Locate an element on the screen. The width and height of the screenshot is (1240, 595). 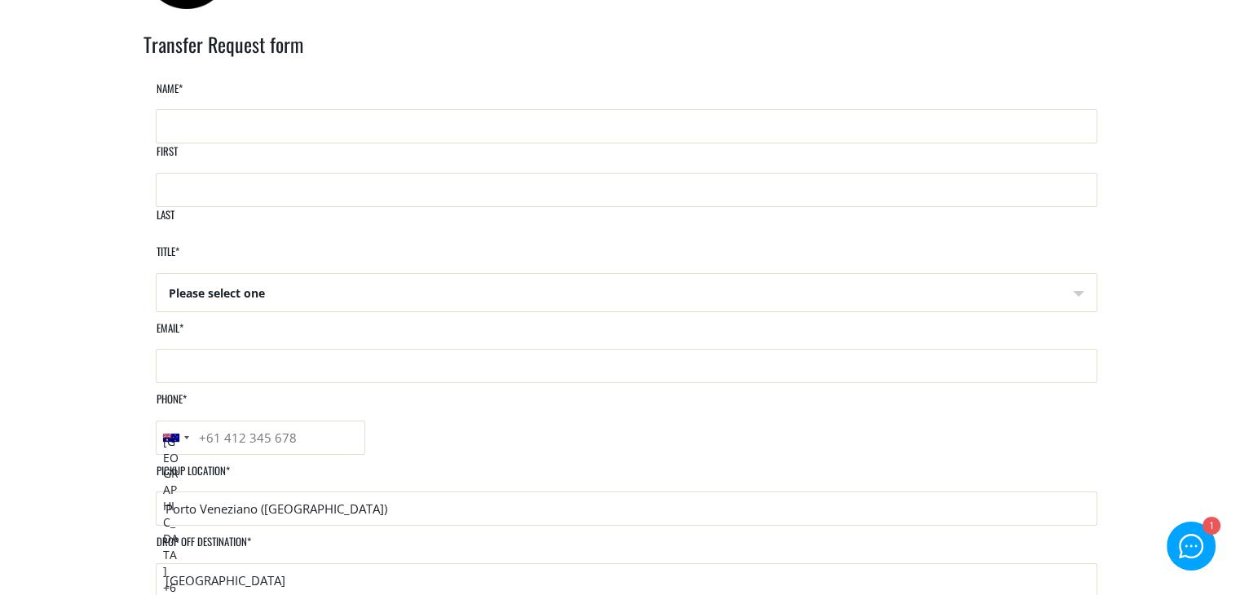
label: Drop off destination is located at coordinates (203, 548).